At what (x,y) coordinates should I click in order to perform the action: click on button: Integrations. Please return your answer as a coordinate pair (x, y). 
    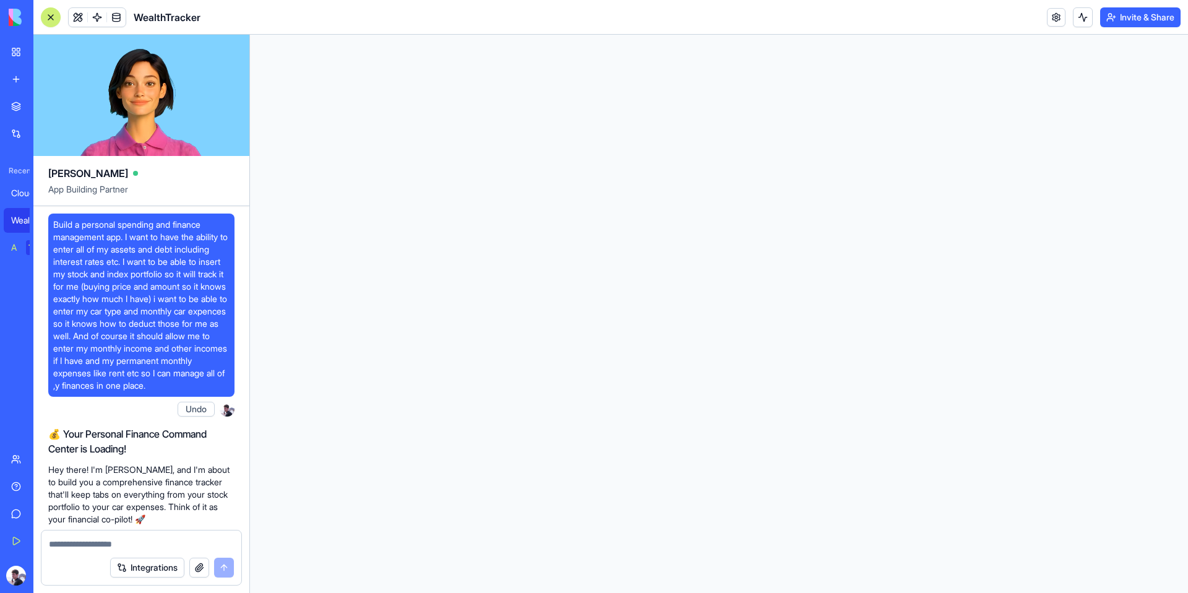
    Looking at the image, I should click on (147, 567).